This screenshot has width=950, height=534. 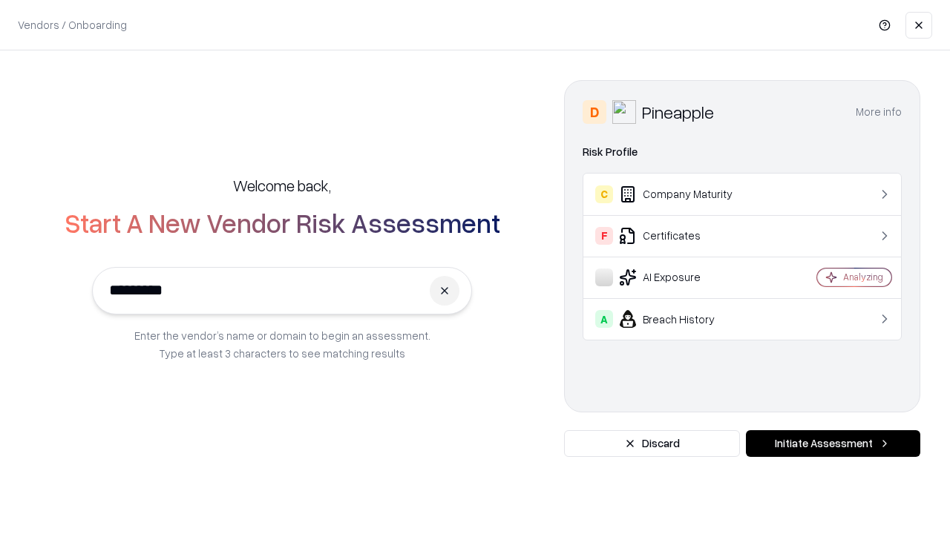 What do you see at coordinates (683, 236) in the screenshot?
I see `div: Certificates` at bounding box center [683, 236].